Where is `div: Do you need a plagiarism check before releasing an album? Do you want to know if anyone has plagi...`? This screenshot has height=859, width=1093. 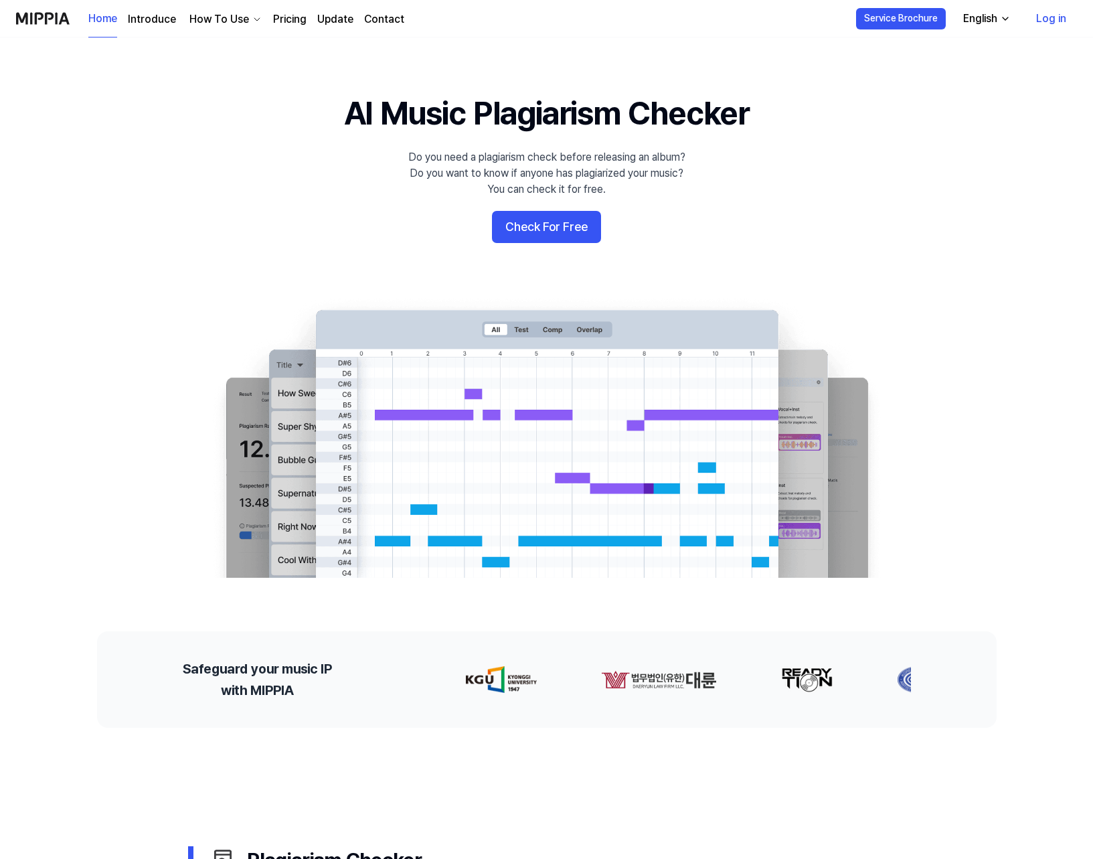 div: Do you need a plagiarism check before releasing an album? Do you want to know if anyone has plagi... is located at coordinates (547, 173).